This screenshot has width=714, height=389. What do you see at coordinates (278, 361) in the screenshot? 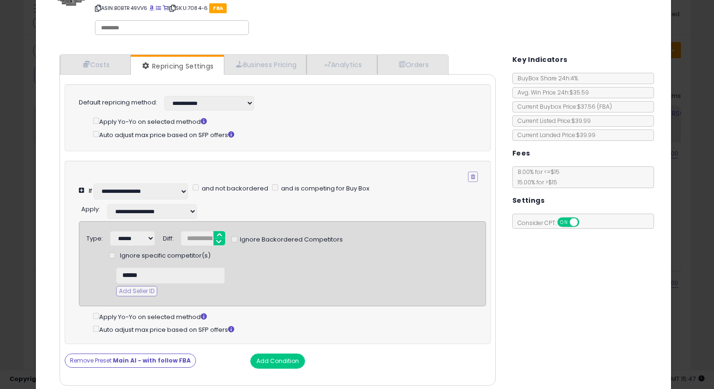
I see `button: Add Condition` at bounding box center [278, 361].